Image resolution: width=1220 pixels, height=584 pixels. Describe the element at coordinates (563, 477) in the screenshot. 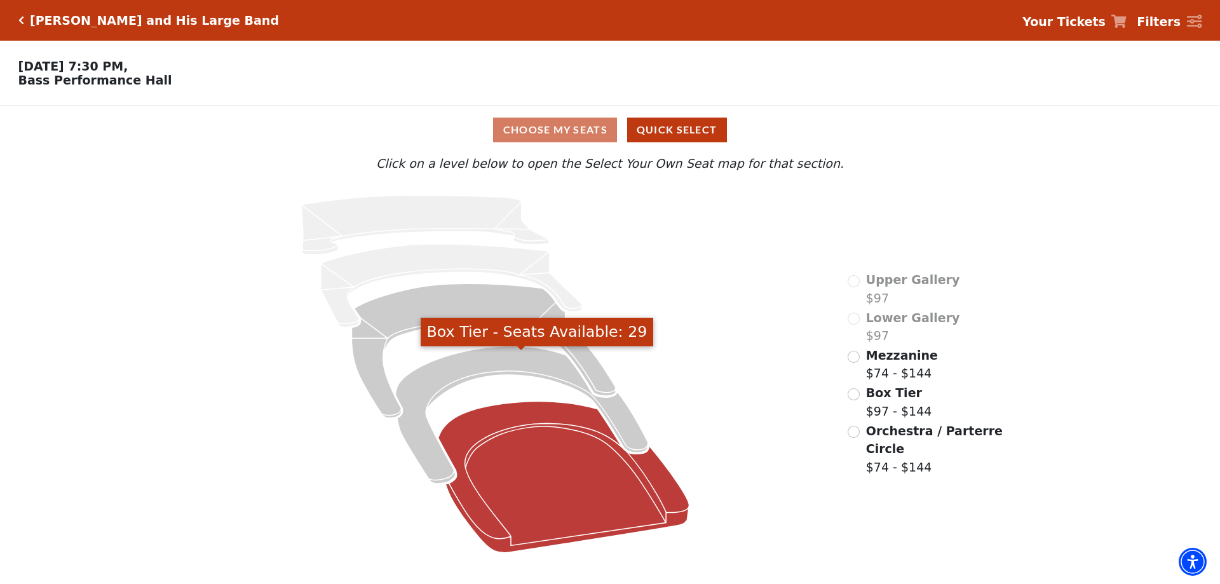

I see `path: Orchestra / Parterre Circle - Seats Available: 148` at that location.